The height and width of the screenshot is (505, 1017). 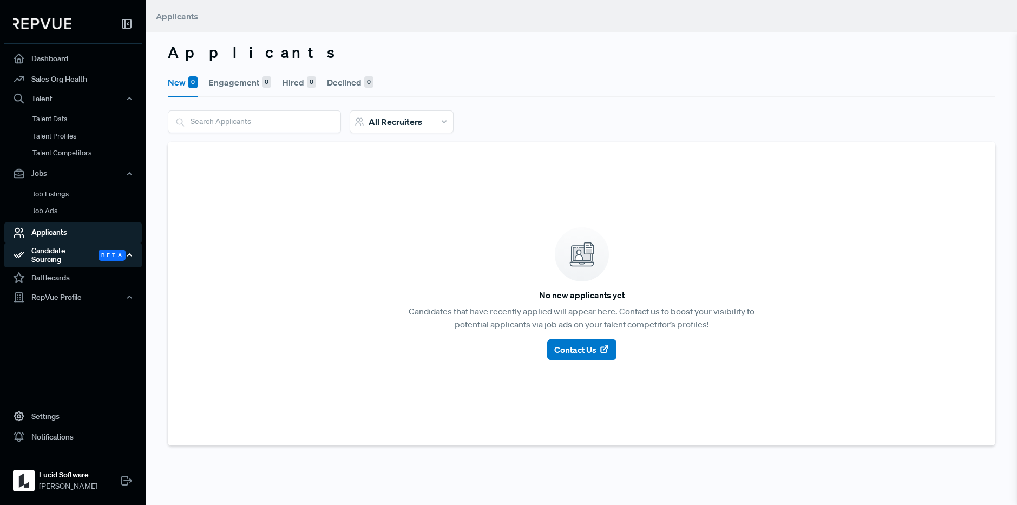 I want to click on button: Engagement0, so click(x=240, y=82).